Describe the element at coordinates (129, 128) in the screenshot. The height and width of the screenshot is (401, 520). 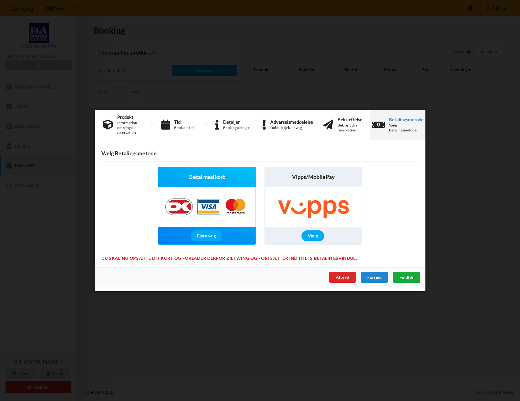
I see `div: Information omkring din reservation` at that location.